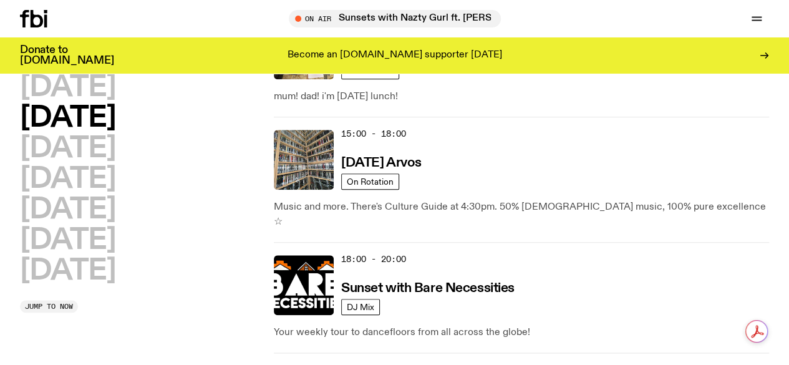  I want to click on p: Your weekly tour to dancefloors from all across the globe!, so click(521, 332).